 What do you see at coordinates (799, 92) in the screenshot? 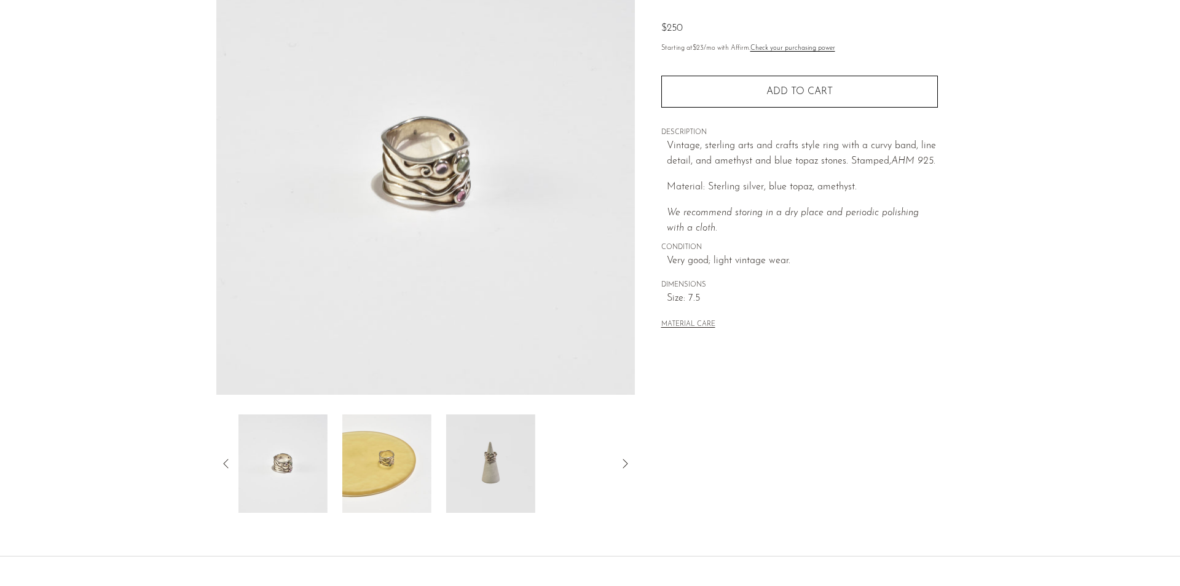
I see `button: Add to cart` at bounding box center [799, 92].